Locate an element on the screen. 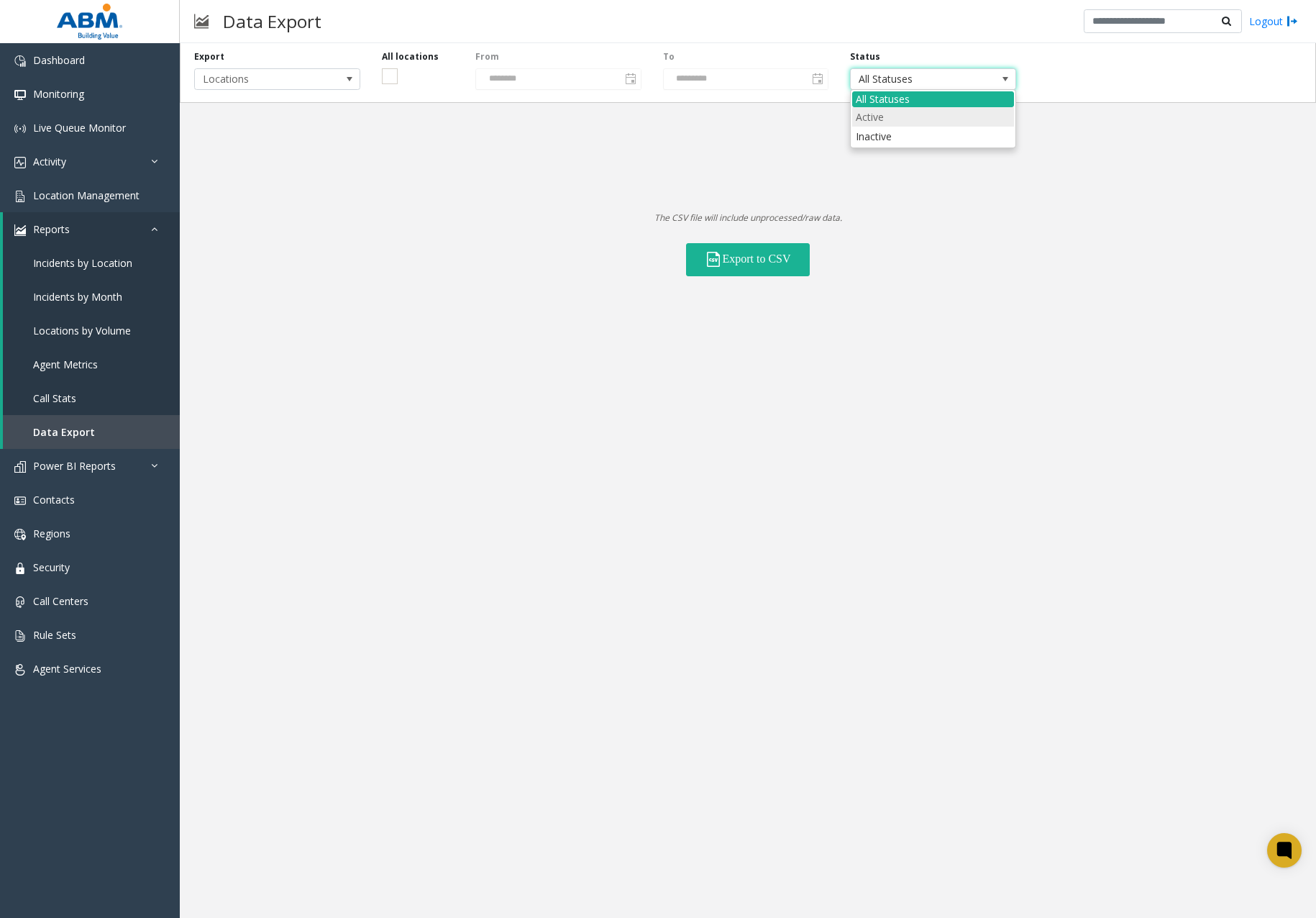 This screenshot has height=918, width=1316. span: Incidents by Location is located at coordinates (83, 262).